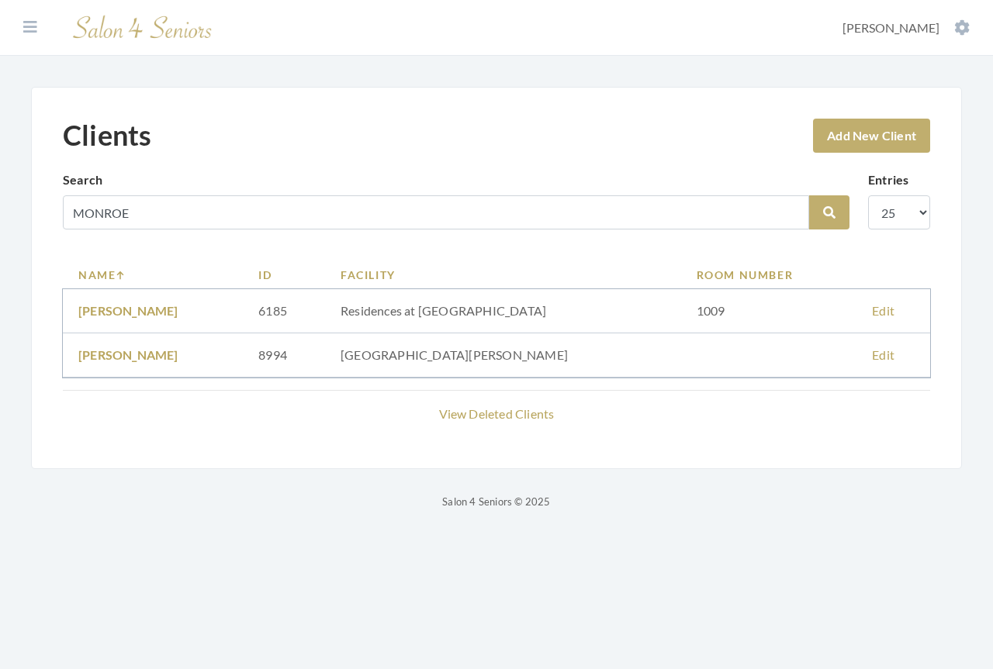 This screenshot has height=669, width=993. Describe the element at coordinates (769, 311) in the screenshot. I see `td: 1009` at that location.